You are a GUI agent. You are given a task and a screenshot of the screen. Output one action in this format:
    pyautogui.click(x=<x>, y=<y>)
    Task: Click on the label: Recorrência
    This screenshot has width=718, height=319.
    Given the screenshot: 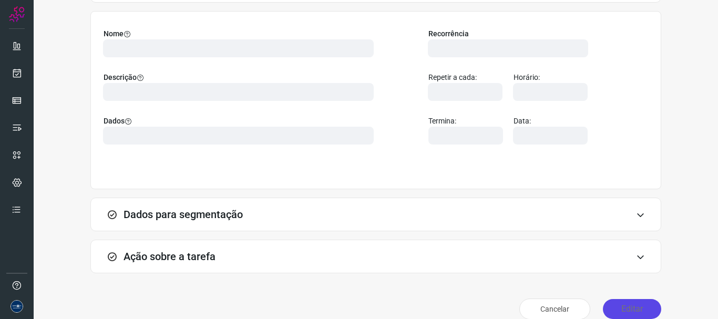 What is the action you would take?
    pyautogui.click(x=509, y=34)
    